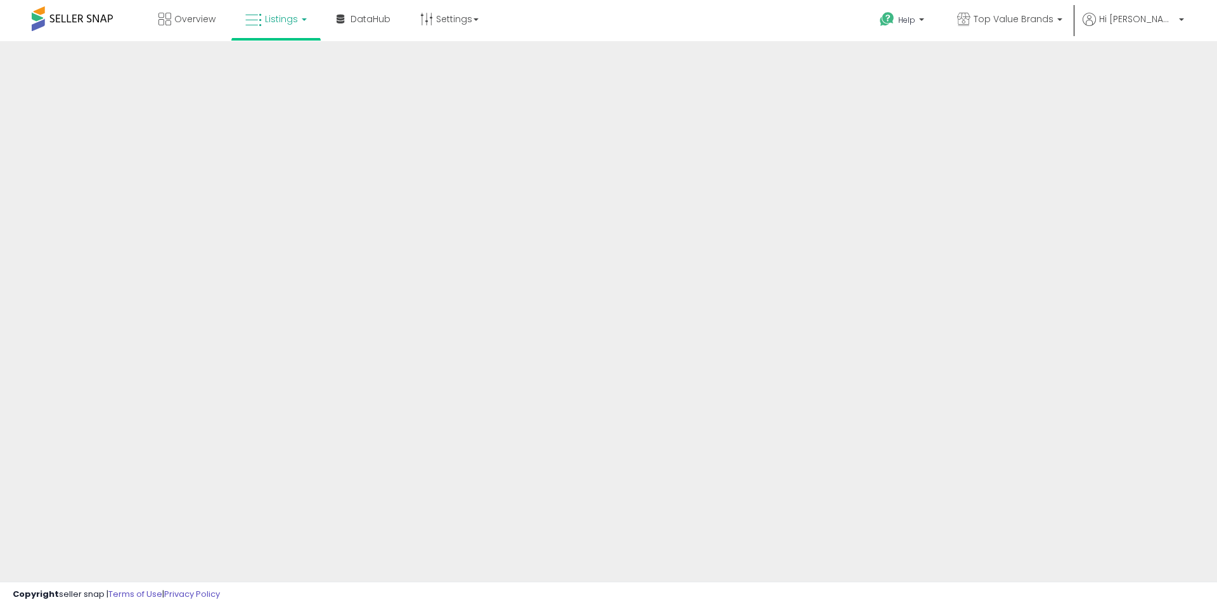 The image size is (1217, 607). Describe the element at coordinates (1014, 19) in the screenshot. I see `span: Top Value Brands` at that location.